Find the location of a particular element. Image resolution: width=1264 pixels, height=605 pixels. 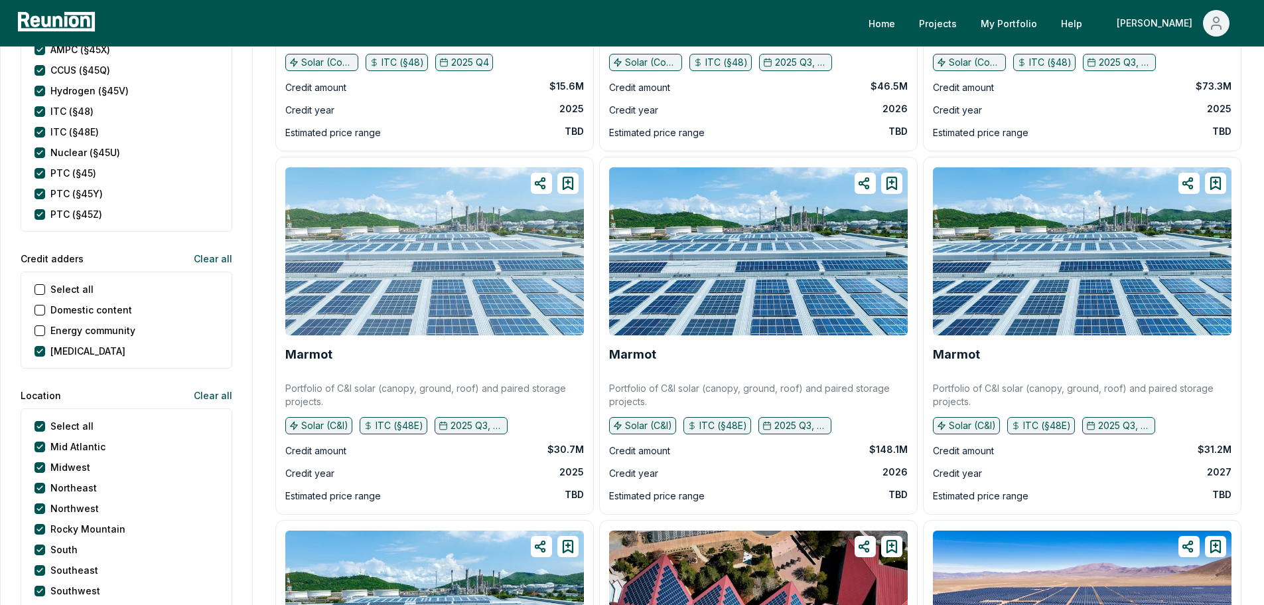

label: Northwest is located at coordinates (74, 508).